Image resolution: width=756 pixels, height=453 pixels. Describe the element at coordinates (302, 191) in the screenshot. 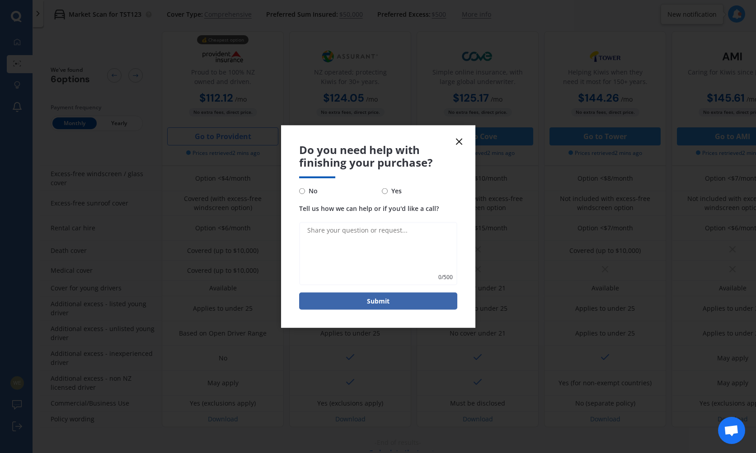

I see `input: No` at that location.